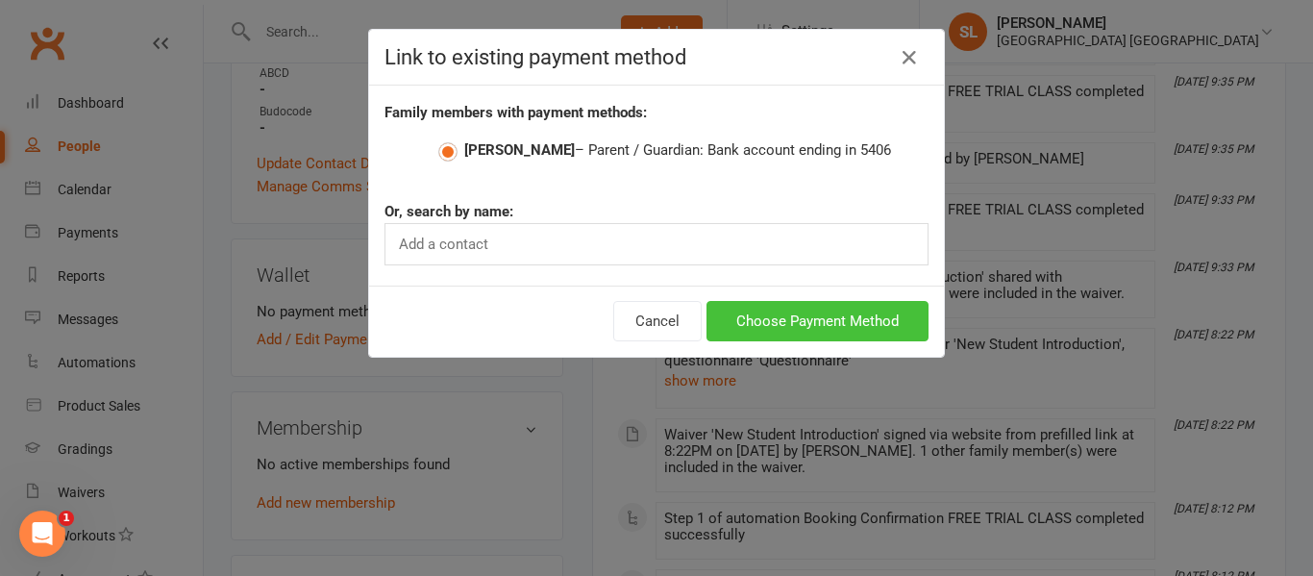  Describe the element at coordinates (66, 518) in the screenshot. I see `span: 1` at that location.